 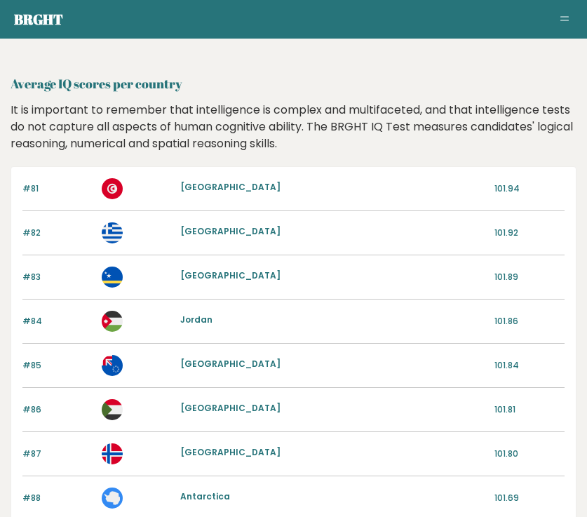 What do you see at coordinates (112, 410) in the screenshot?
I see `img: sd.svg` at bounding box center [112, 410].